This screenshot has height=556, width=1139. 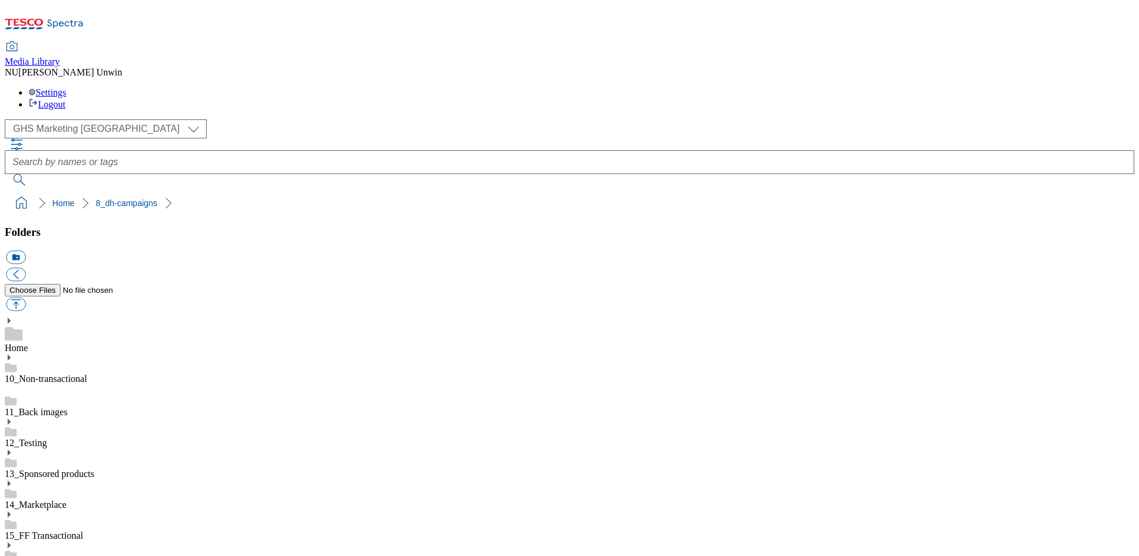 I want to click on a: 12_Testing, so click(x=26, y=442).